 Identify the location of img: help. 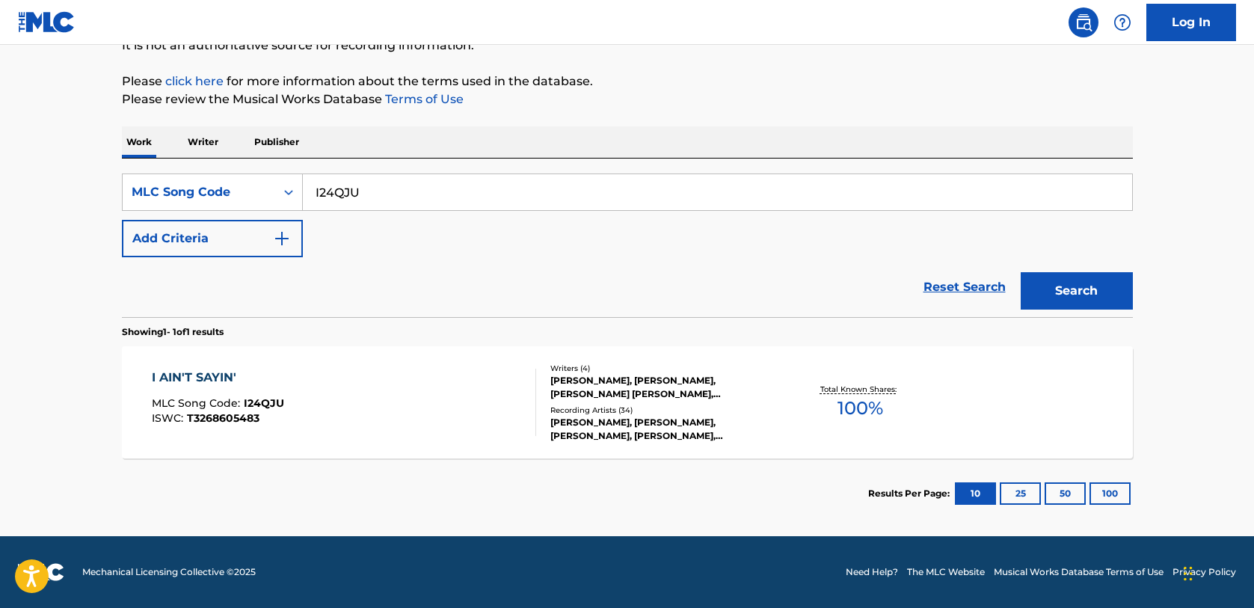
(1122, 22).